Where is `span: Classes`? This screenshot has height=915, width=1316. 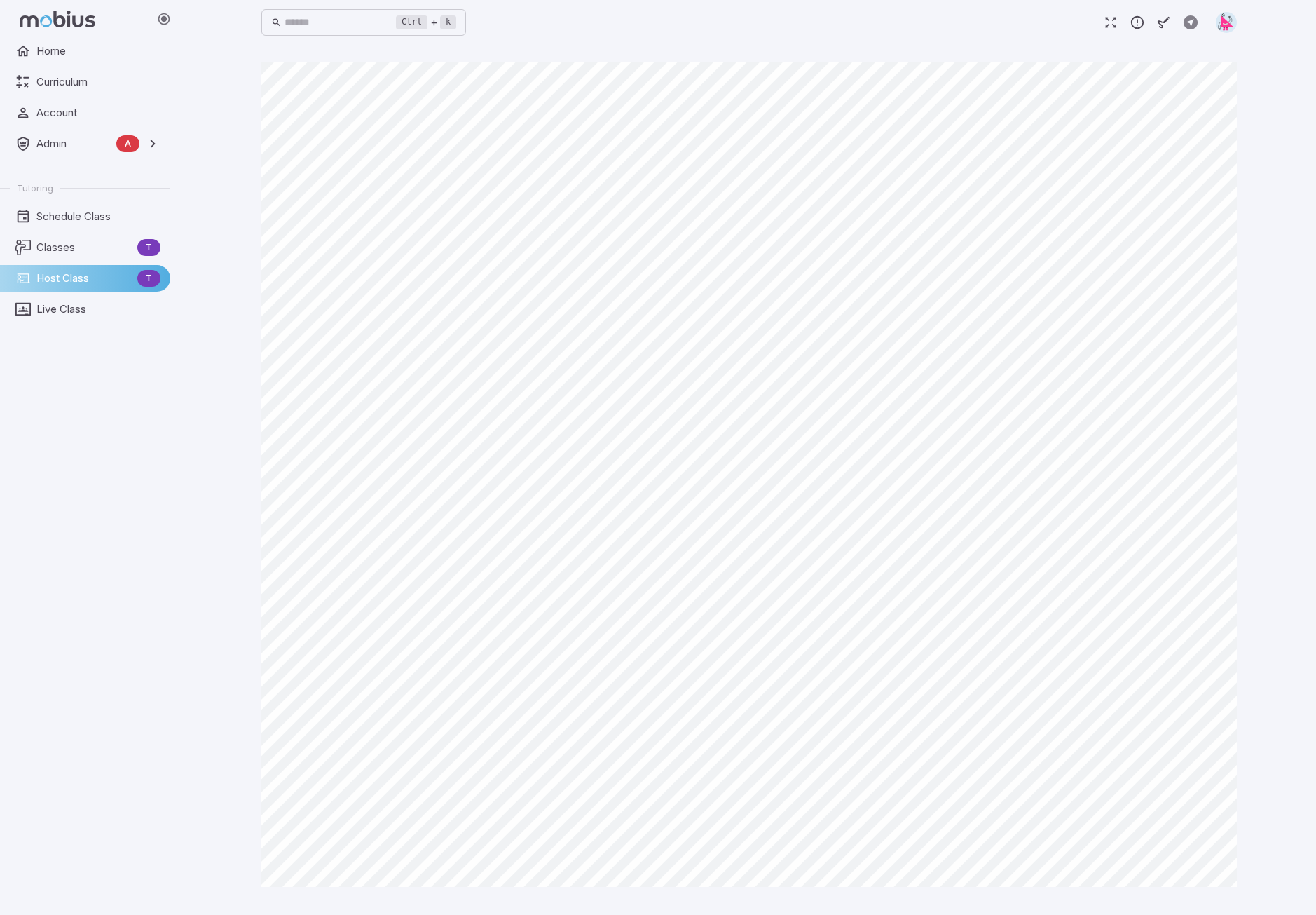 span: Classes is located at coordinates (85, 247).